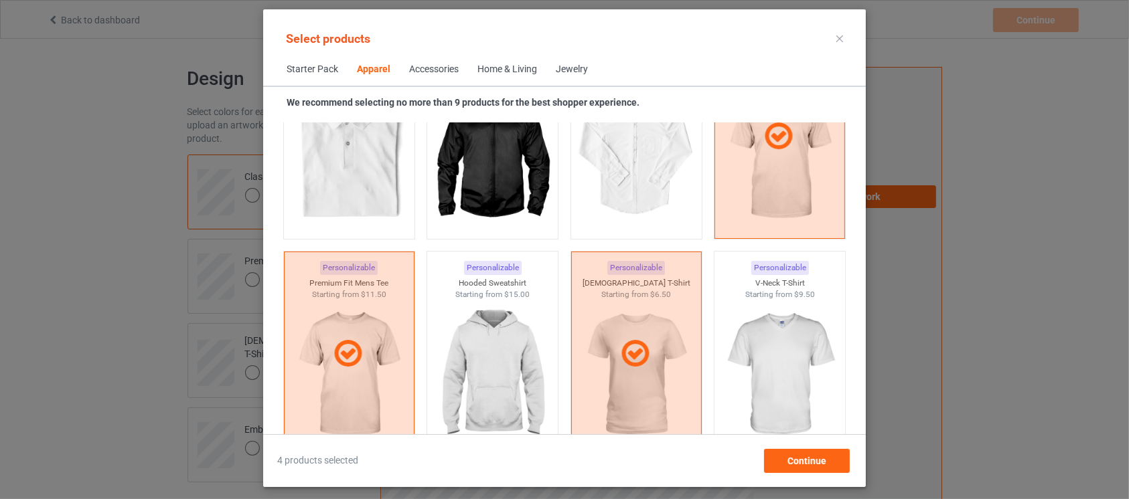  What do you see at coordinates (779, 283) in the screenshot?
I see `div: V-Neck T-Shirt` at bounding box center [779, 283].